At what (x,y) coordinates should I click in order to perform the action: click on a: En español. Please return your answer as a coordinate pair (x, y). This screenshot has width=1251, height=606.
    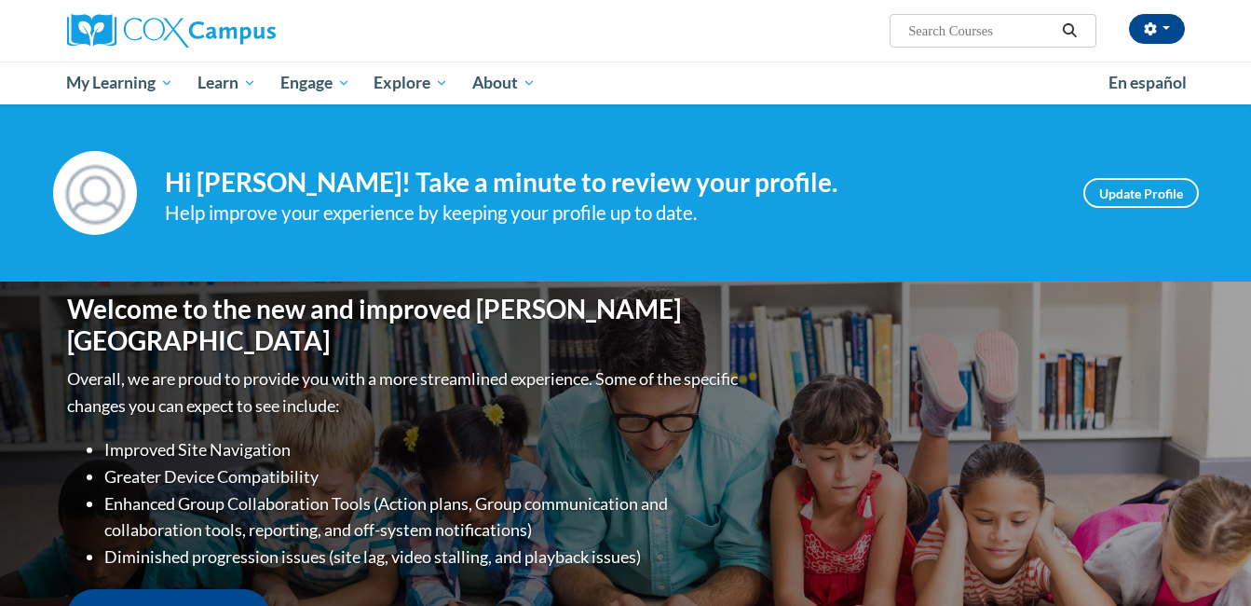
    Looking at the image, I should click on (1148, 83).